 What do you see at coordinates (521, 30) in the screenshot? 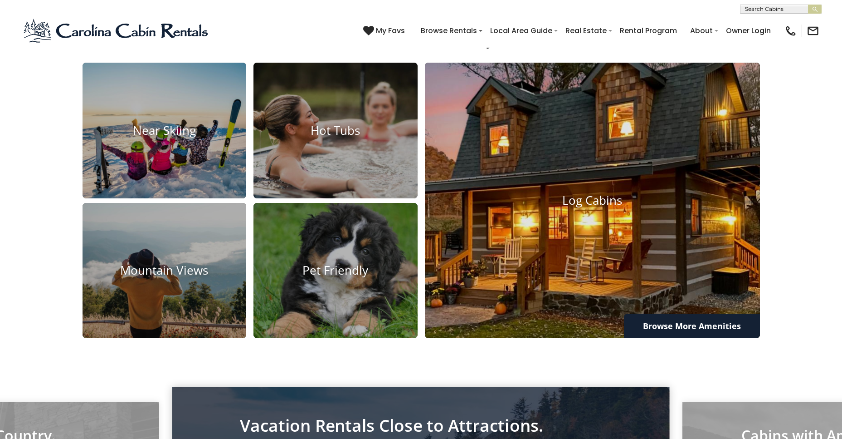
I see `a: Local Area Guide` at bounding box center [521, 30].